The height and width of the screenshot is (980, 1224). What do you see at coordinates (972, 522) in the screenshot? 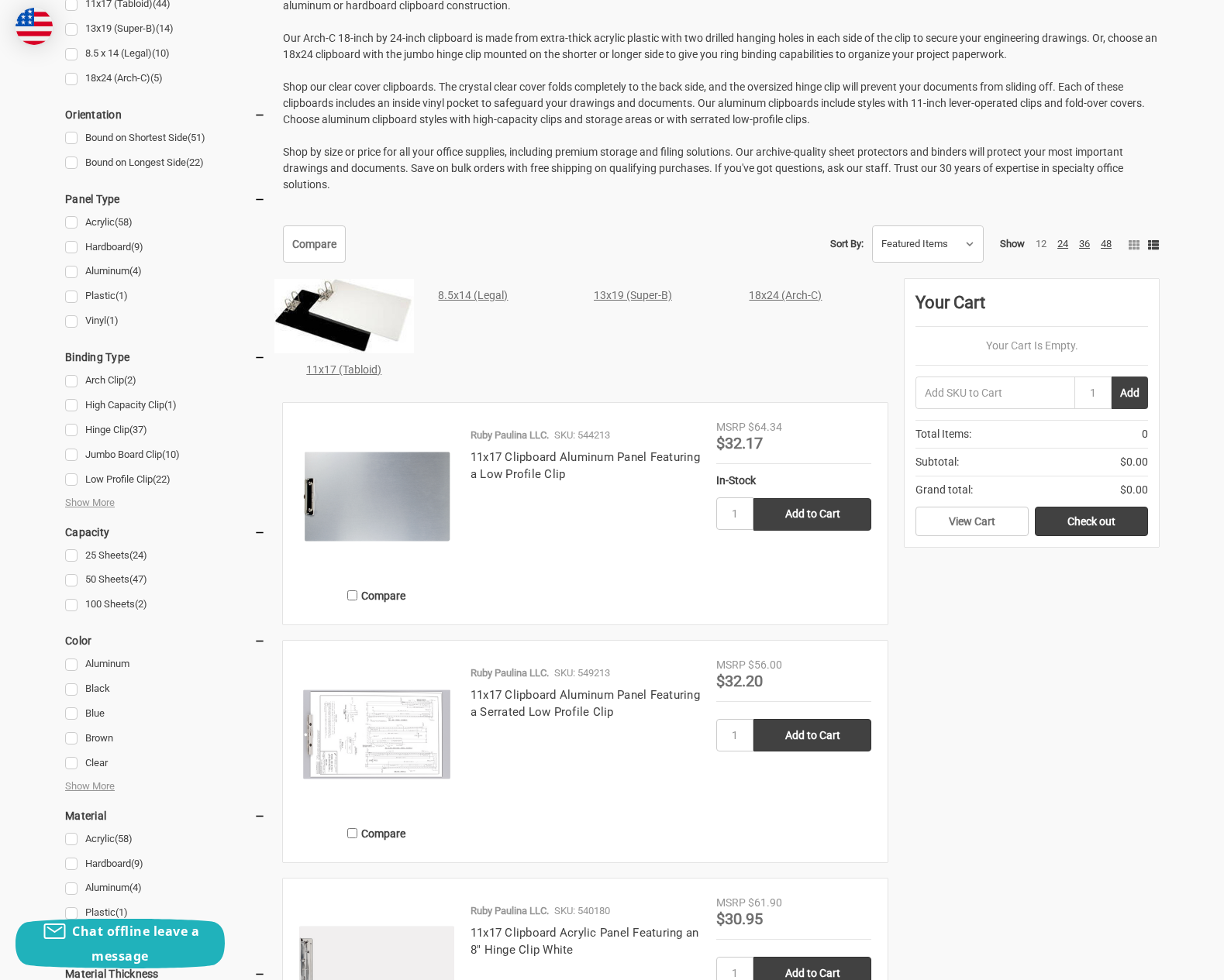
I see `a: View Cart` at bounding box center [972, 522].